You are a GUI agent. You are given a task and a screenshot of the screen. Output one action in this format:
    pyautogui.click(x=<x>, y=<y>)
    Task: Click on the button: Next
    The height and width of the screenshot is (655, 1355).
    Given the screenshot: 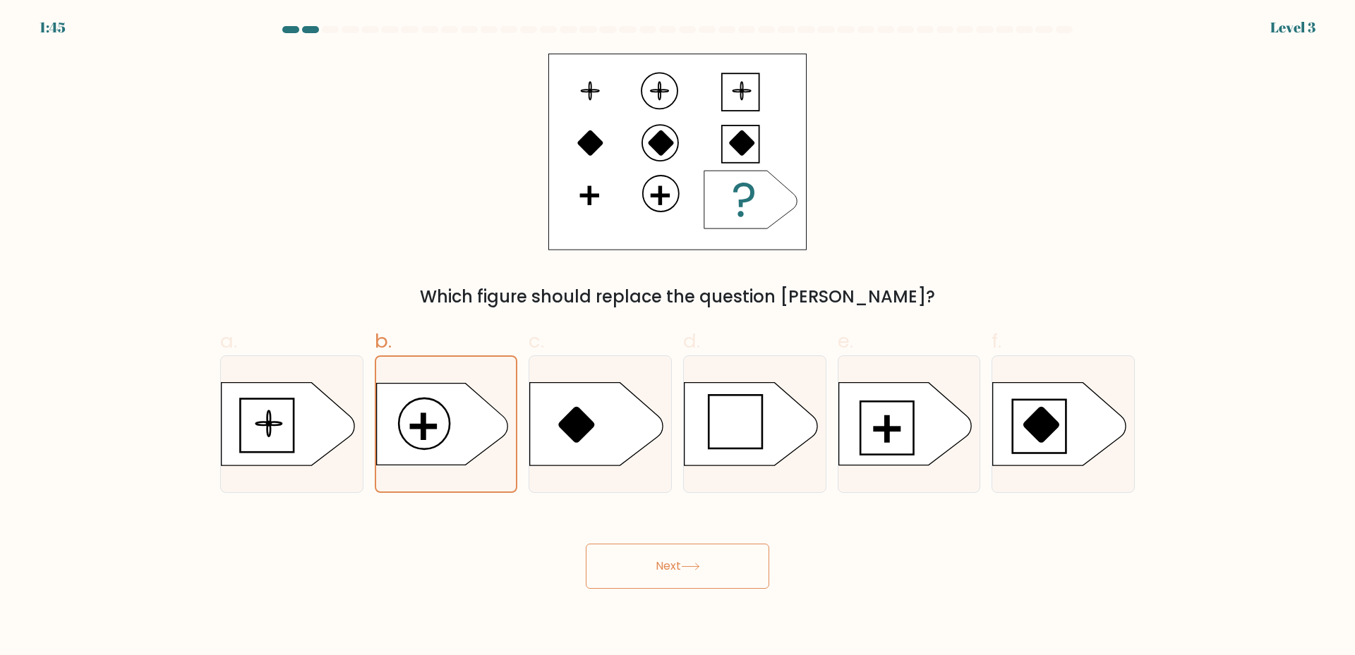 What is the action you would take?
    pyautogui.click(x=677, y=567)
    